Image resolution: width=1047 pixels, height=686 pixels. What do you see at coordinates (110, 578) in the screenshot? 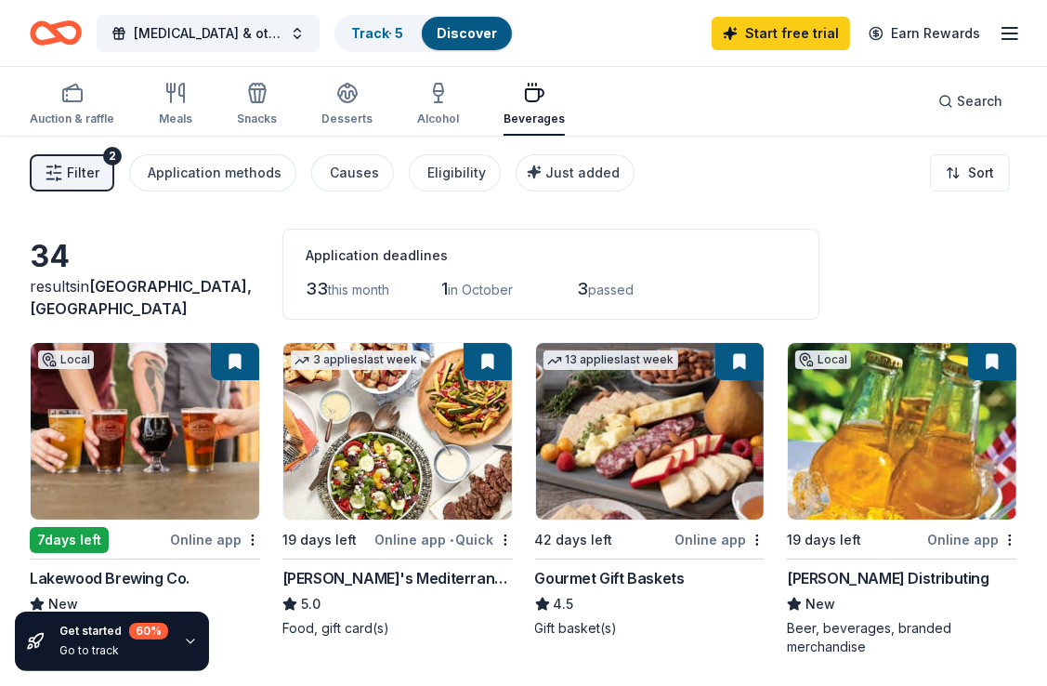
I see `div: Lakewood Brewing Co.` at bounding box center [110, 578].